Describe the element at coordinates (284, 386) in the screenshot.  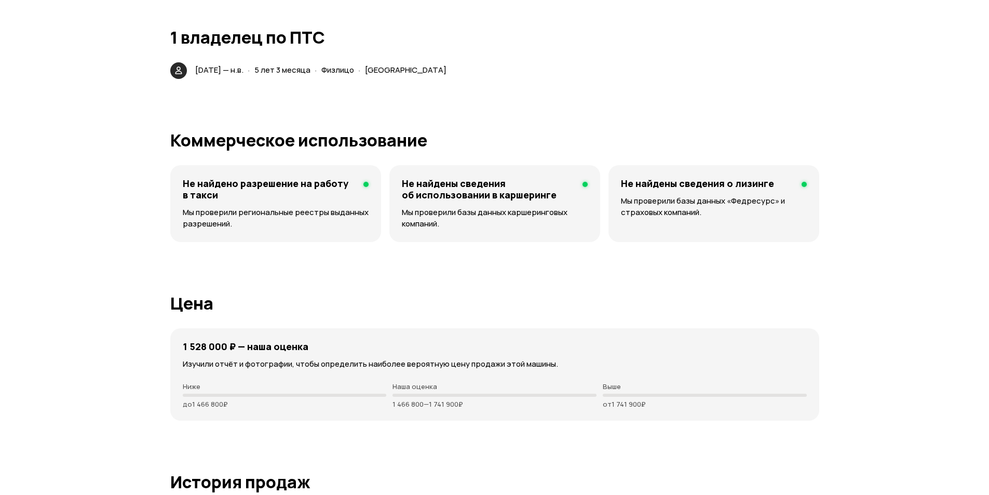
I see `p: Ниже` at that location.